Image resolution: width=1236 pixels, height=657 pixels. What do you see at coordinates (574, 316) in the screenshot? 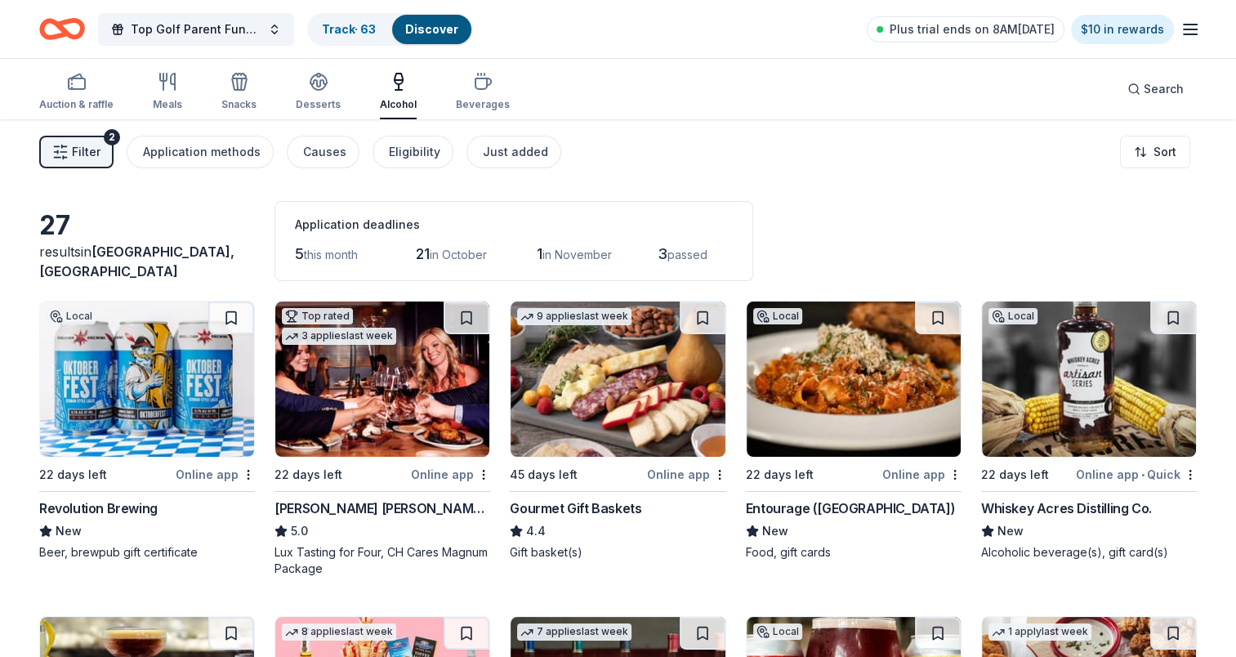
I see `div: 9 applies last week` at bounding box center [574, 316].